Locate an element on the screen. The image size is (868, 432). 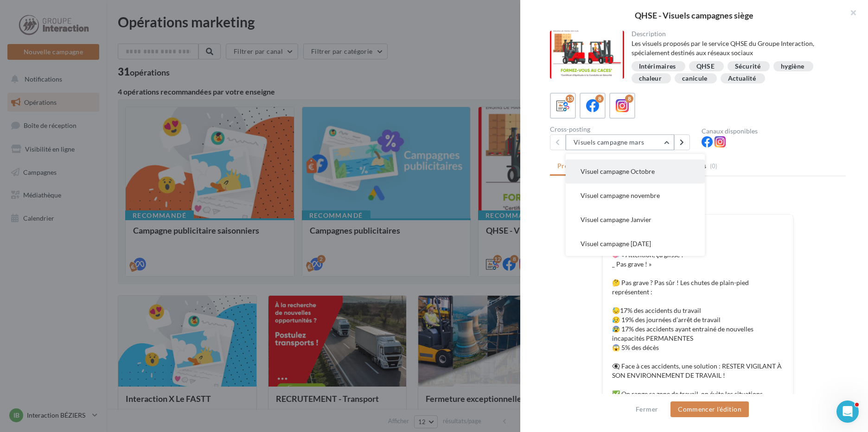
button: Commencer l'édition is located at coordinates (709, 409).